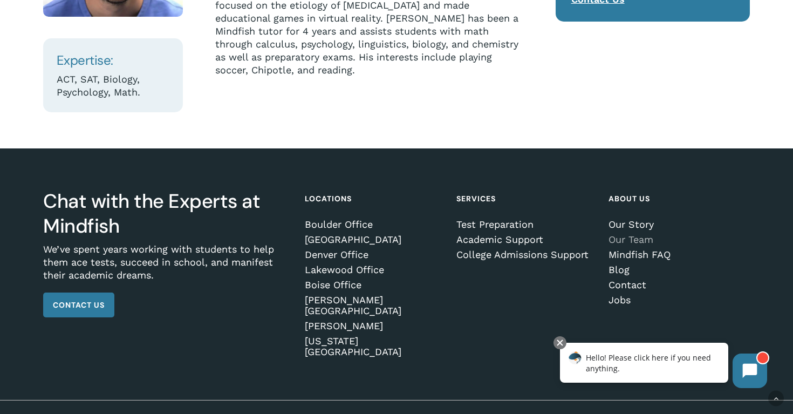  What do you see at coordinates (373, 285) in the screenshot?
I see `a: Boise Office` at bounding box center [373, 285].